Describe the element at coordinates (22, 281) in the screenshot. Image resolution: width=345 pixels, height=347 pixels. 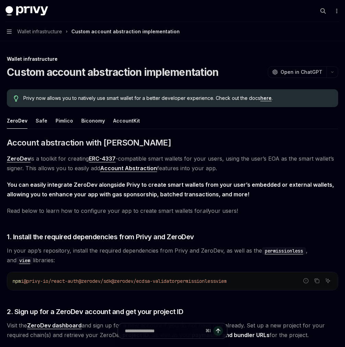
I see `span: i` at that location.